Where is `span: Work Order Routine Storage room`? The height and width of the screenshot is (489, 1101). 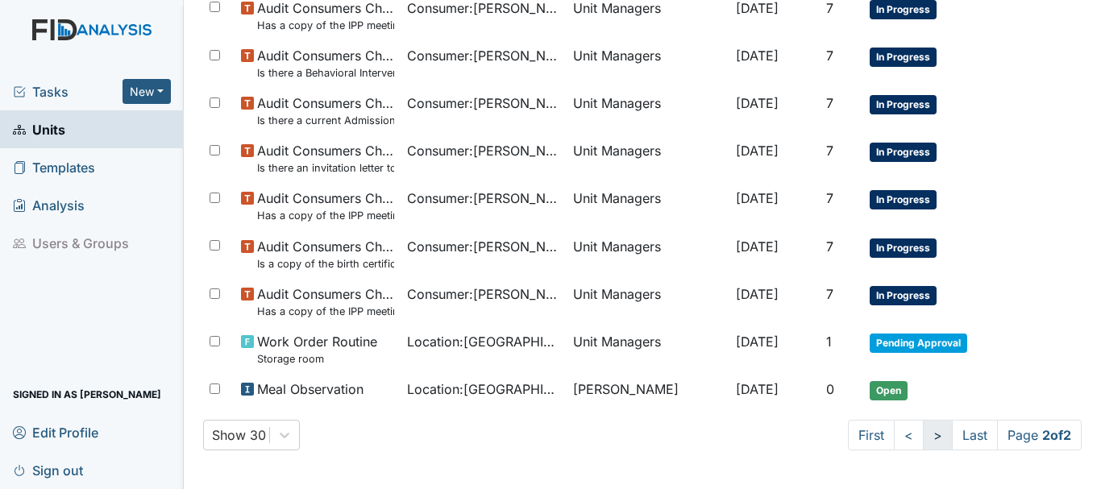
span: Work Order Routine Storage room is located at coordinates (317, 349).